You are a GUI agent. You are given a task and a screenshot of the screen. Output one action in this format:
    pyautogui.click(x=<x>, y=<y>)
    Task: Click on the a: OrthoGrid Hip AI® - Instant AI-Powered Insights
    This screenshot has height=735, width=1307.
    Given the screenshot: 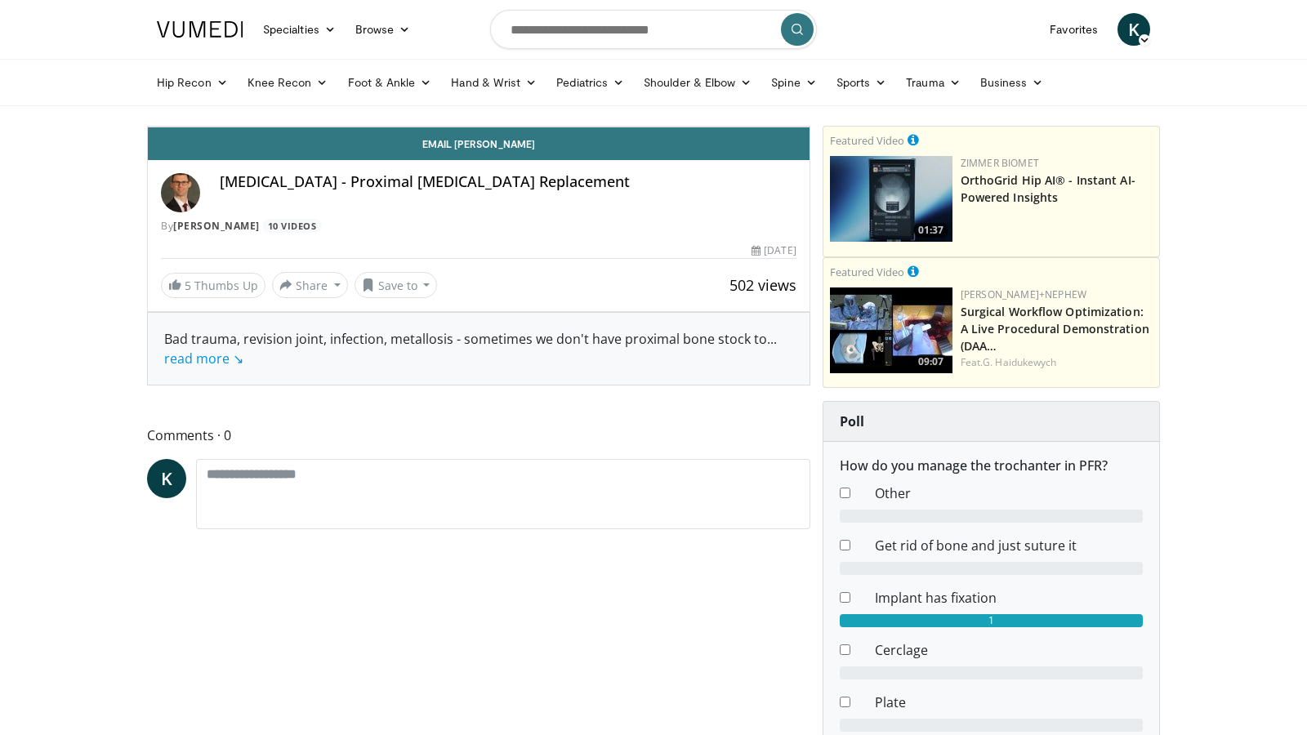 What is the action you would take?
    pyautogui.click(x=1048, y=189)
    